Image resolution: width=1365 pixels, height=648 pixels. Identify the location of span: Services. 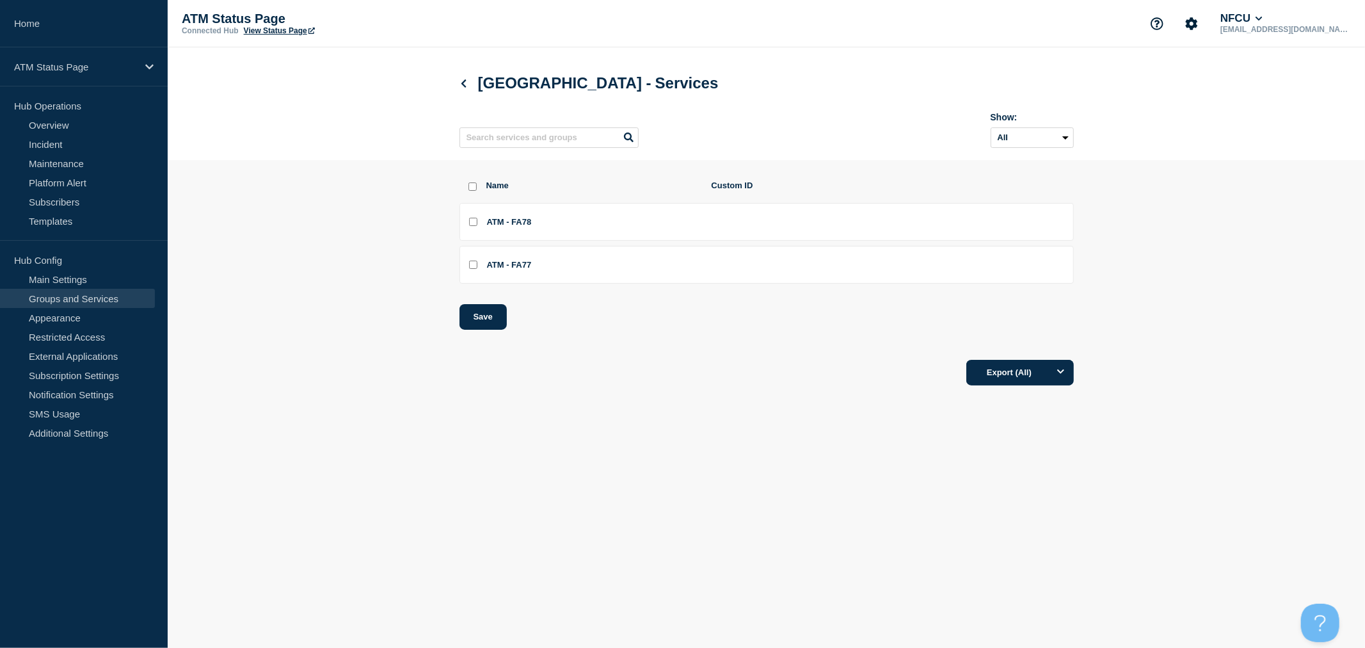
(598, 83).